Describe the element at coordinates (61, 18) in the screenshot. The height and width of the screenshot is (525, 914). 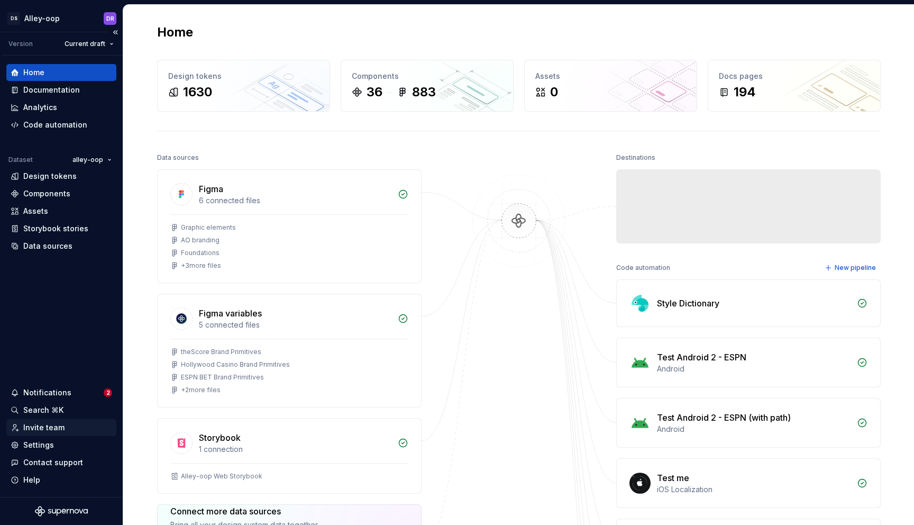
I see `button: DSAlley-oopDR` at that location.